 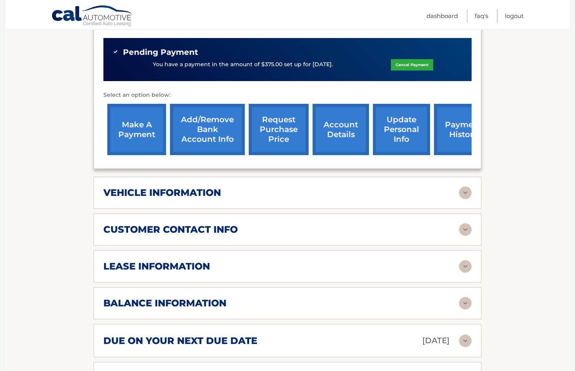 What do you see at coordinates (92, 16) in the screenshot?
I see `a: Cal Automotive` at bounding box center [92, 16].